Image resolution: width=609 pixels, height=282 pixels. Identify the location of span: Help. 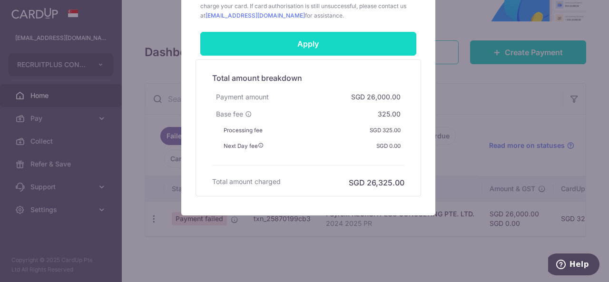
(31, 11).